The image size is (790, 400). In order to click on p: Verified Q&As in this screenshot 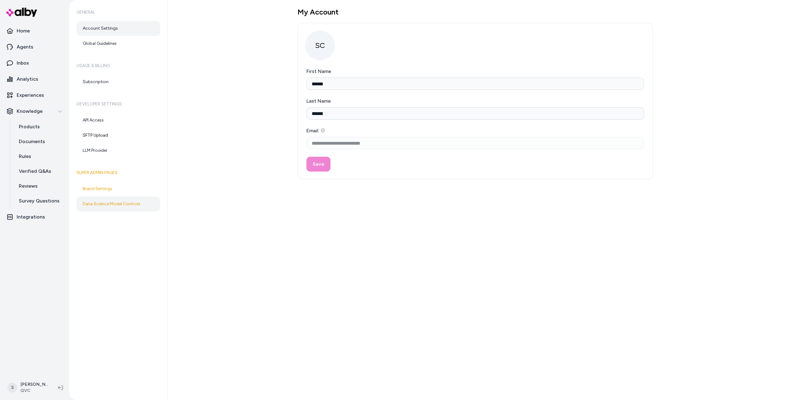, I will do `click(35, 171)`.